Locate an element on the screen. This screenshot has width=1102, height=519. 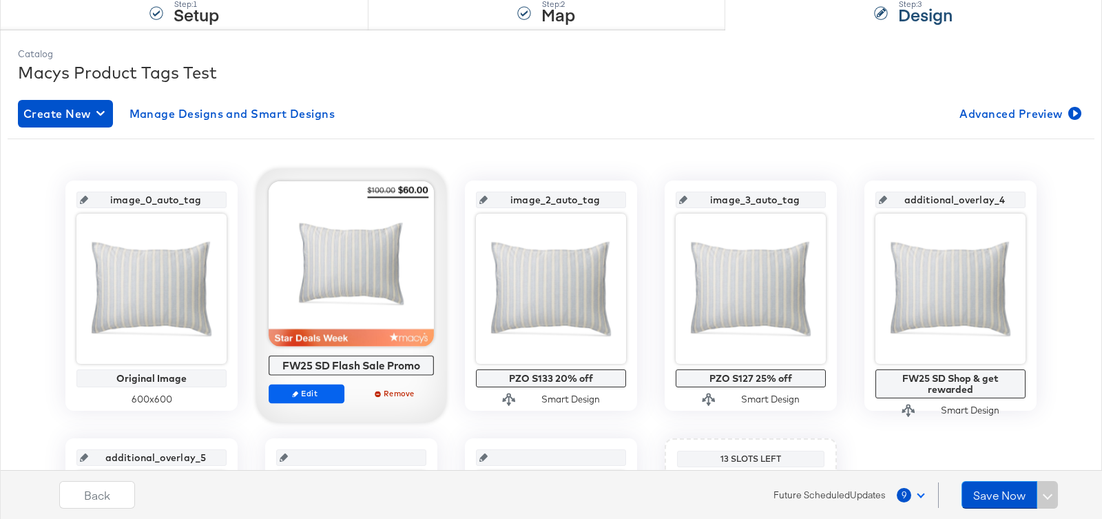
strong: Design is located at coordinates (925, 14).